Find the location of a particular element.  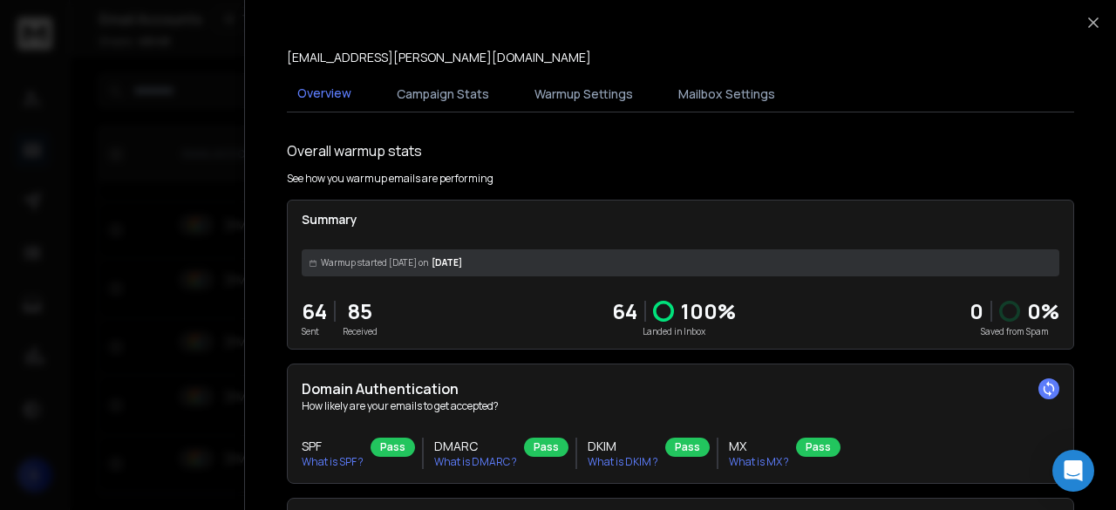

h3: DMARC is located at coordinates (475, 447).